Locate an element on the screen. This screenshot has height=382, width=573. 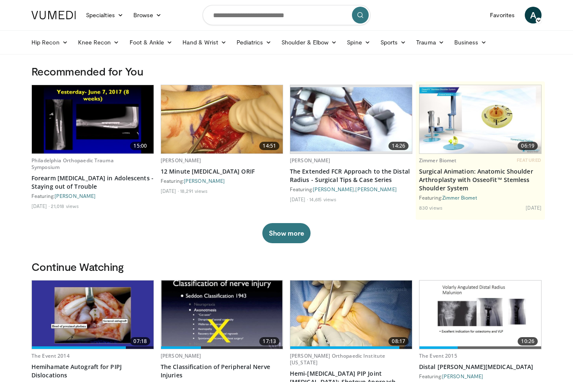
h3: Recommended for You is located at coordinates (287, 71).